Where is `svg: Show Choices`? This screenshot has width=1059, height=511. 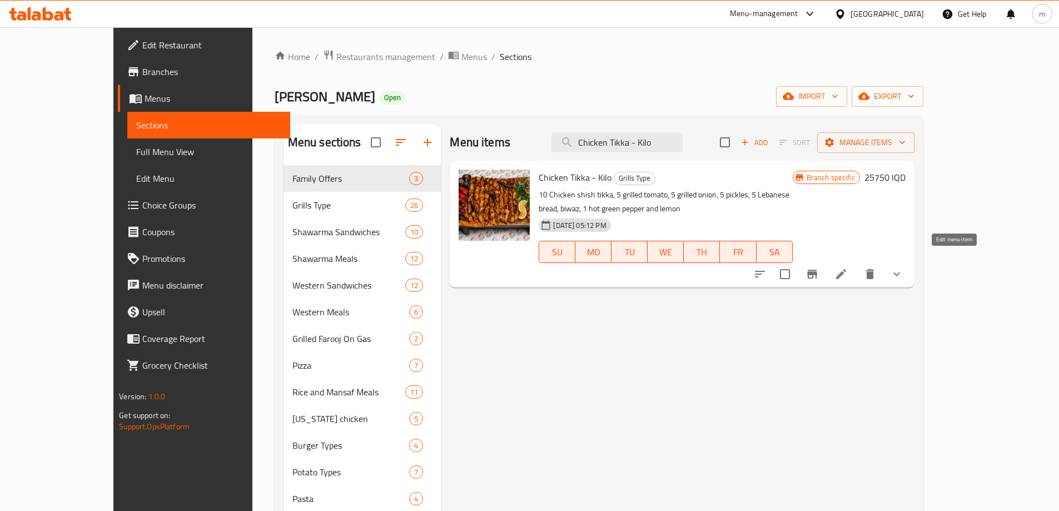 svg: Show Choices is located at coordinates (897, 274).